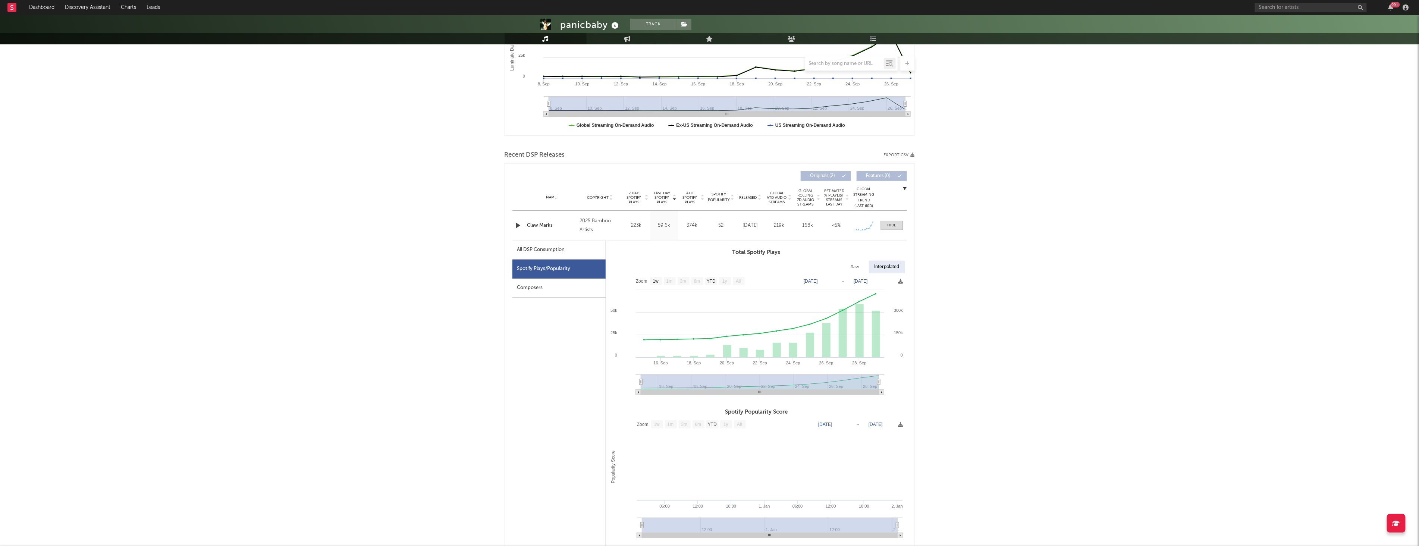 The width and height of the screenshot is (1419, 546). What do you see at coordinates (598, 198) in the screenshot?
I see `span: Copyright` at bounding box center [598, 198].